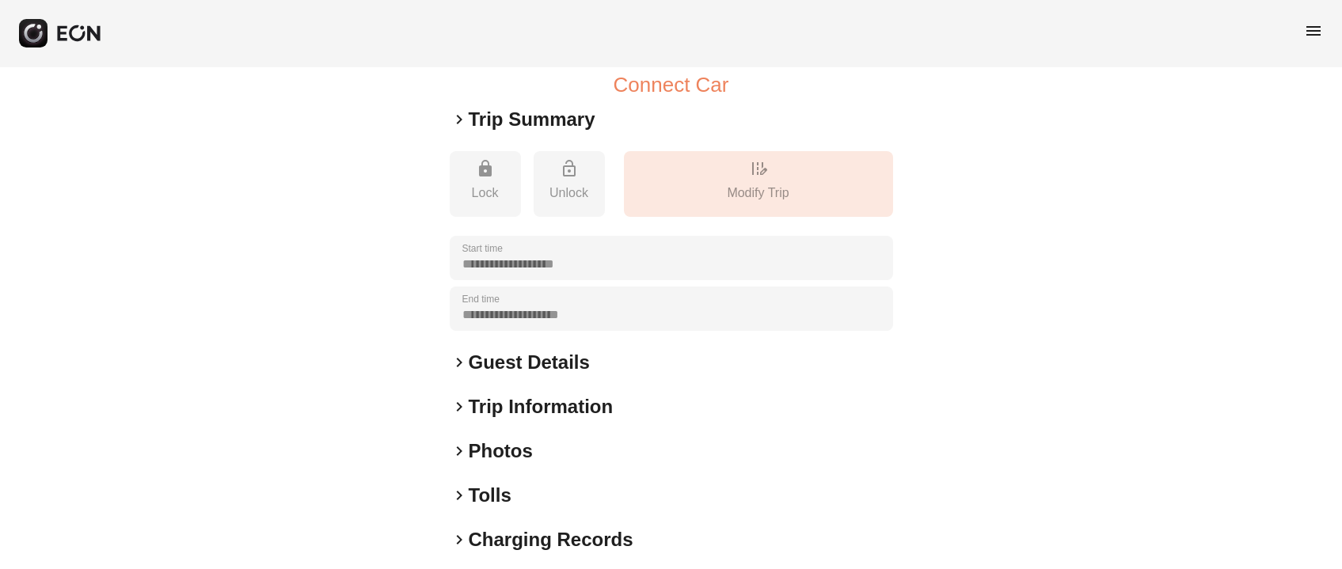 This screenshot has height=569, width=1342. Describe the element at coordinates (500, 451) in the screenshot. I see `h2: Photos` at that location.